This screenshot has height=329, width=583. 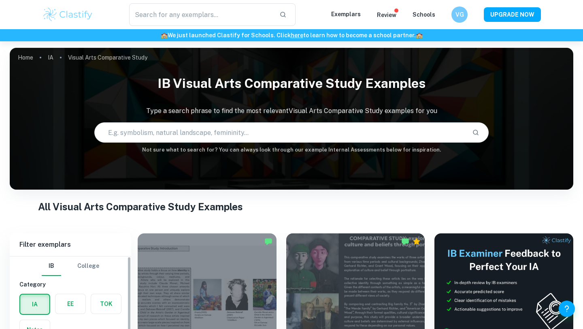 What do you see at coordinates (416, 241) in the screenshot?
I see `div: Premium` at bounding box center [416, 241].